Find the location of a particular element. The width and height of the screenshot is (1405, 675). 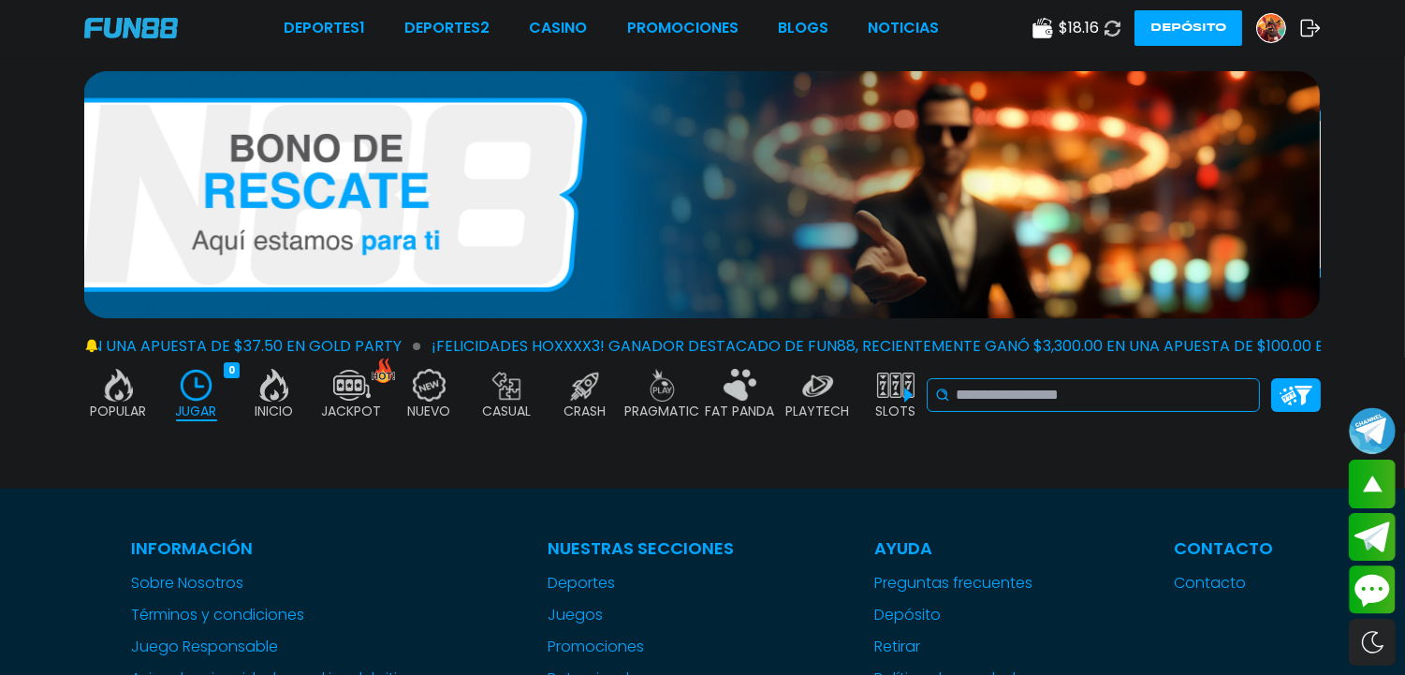

button: Depósito is located at coordinates (1188, 28).